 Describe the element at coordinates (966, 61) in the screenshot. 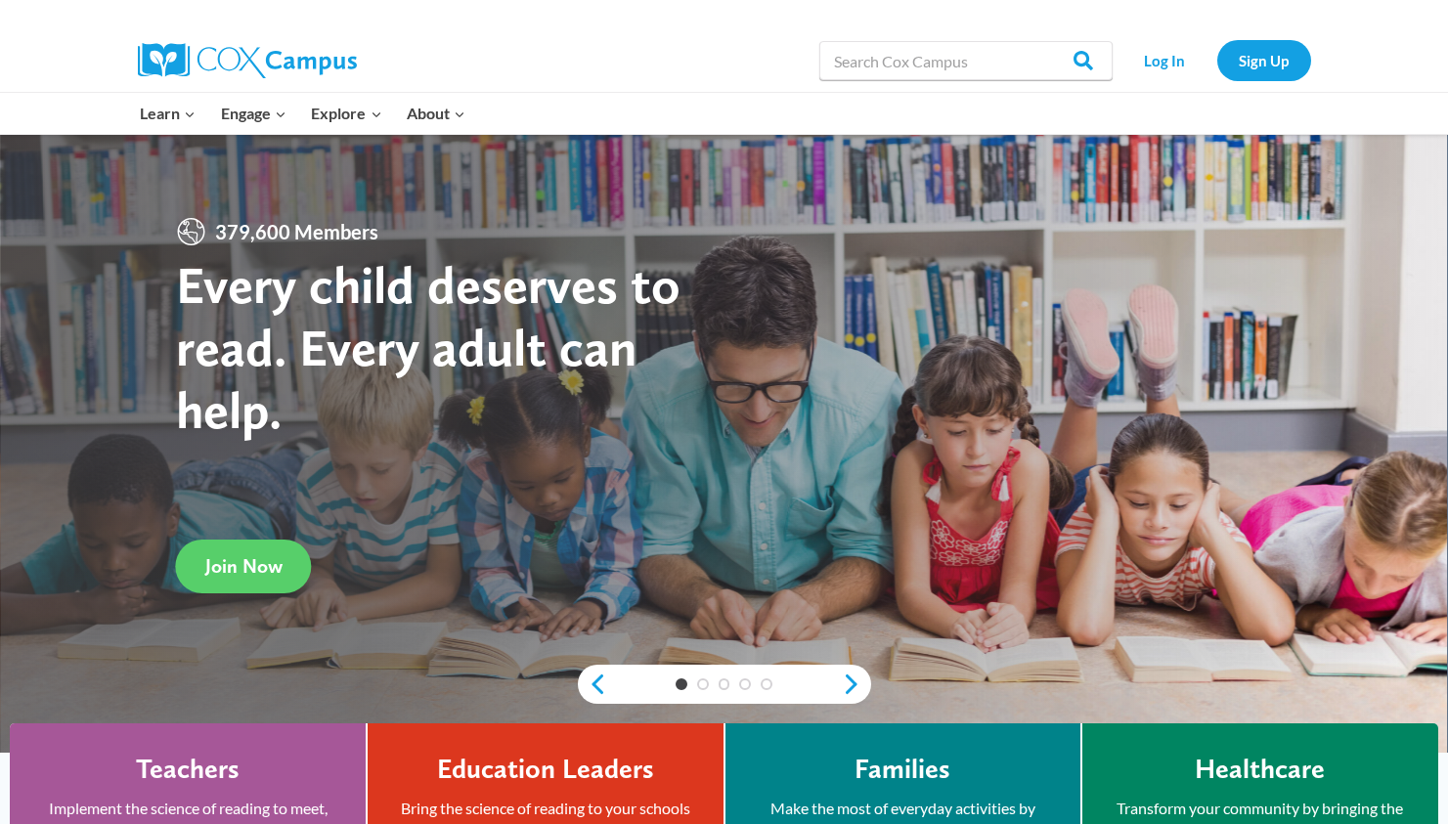

I see `input: Search Cox Campus` at that location.